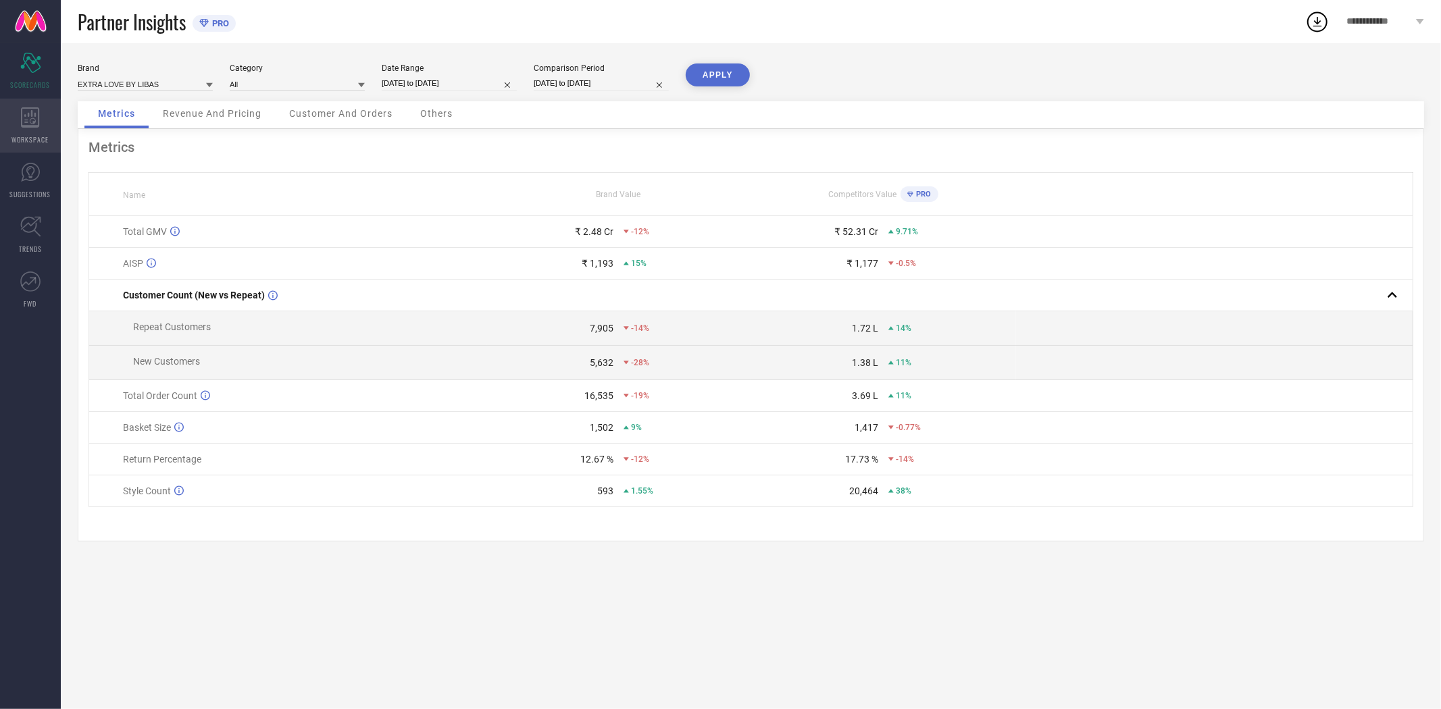 This screenshot has width=1441, height=709. I want to click on span: -0.5%, so click(906, 264).